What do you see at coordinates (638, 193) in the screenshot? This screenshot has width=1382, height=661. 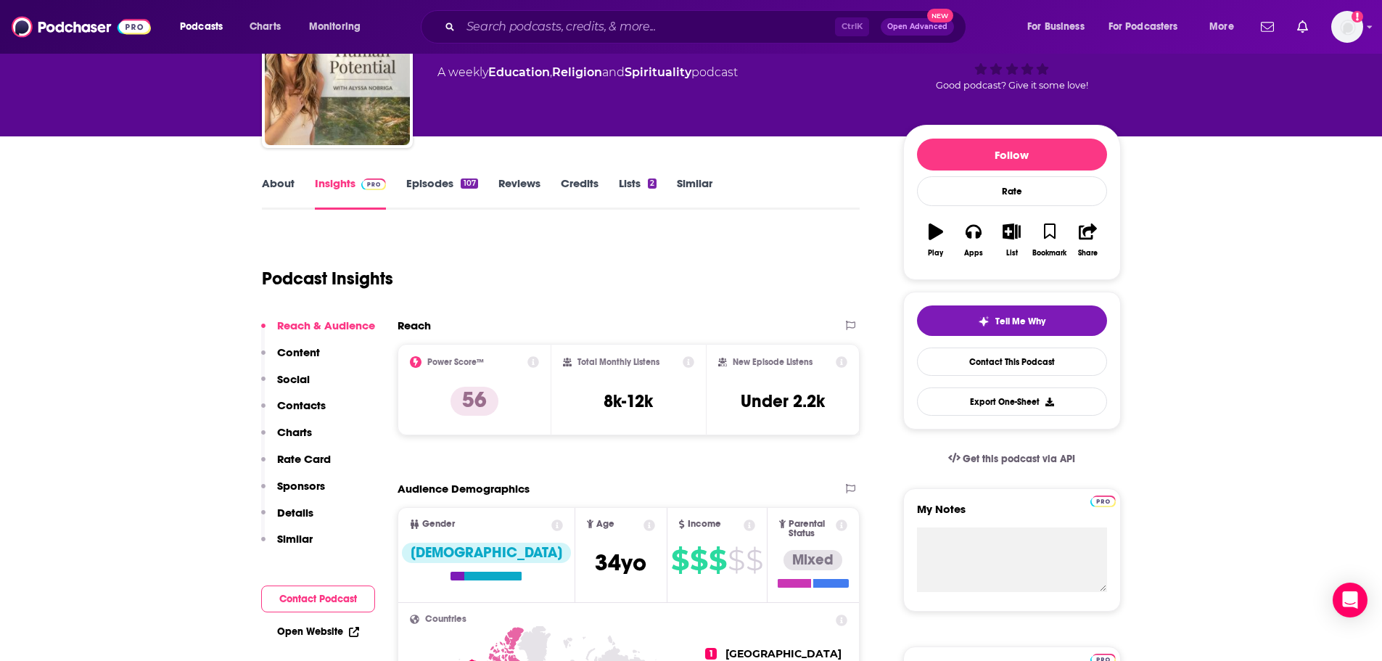 I see `a: Lists2` at bounding box center [638, 193].